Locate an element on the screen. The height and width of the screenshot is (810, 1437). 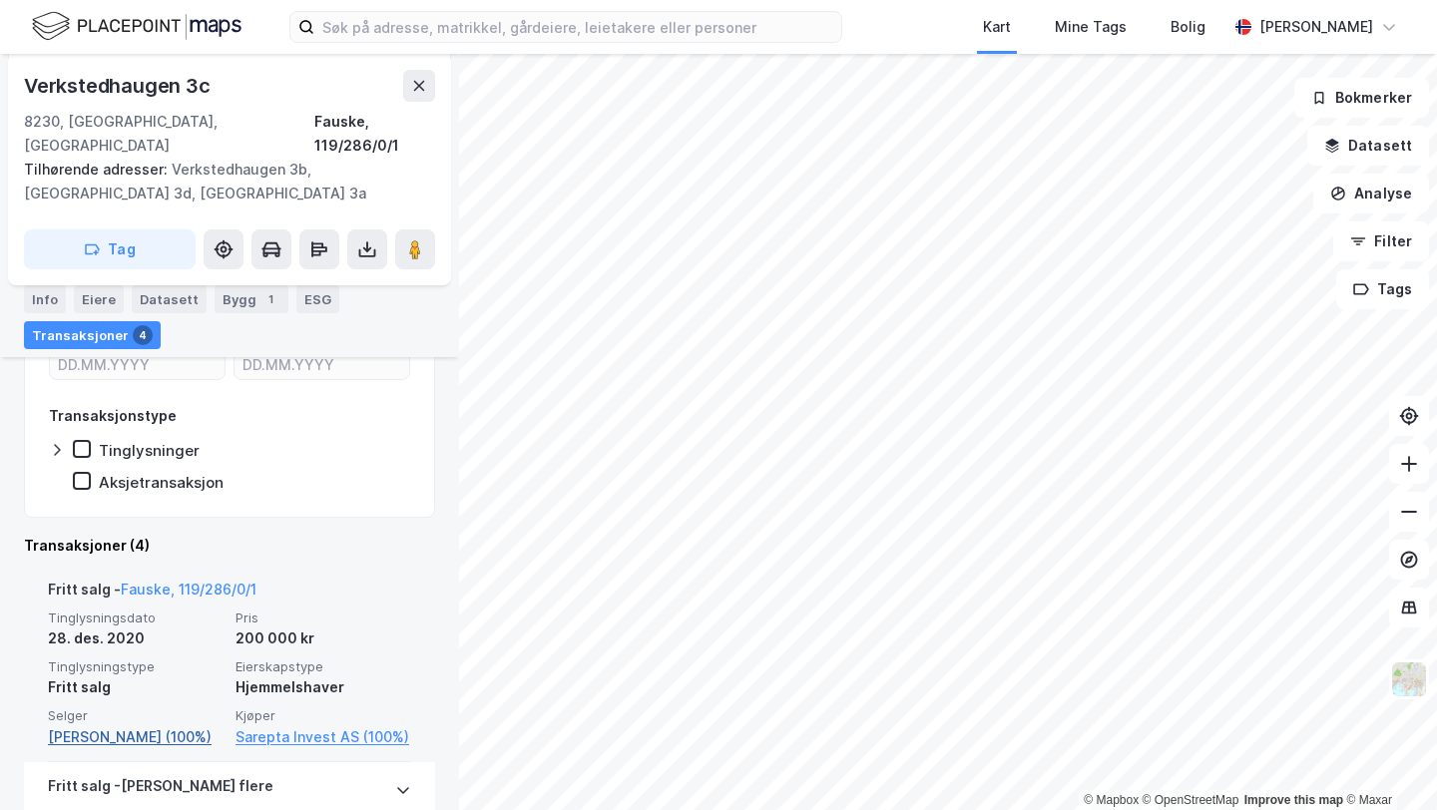
div: Transaksjoner is located at coordinates (92, 335).